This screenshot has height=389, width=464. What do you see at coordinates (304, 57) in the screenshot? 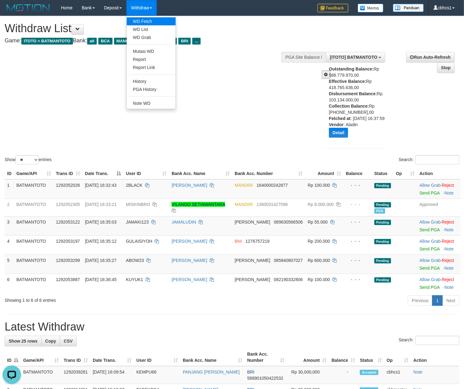
I see `div: PGA Site Balance /` at bounding box center [304, 57].